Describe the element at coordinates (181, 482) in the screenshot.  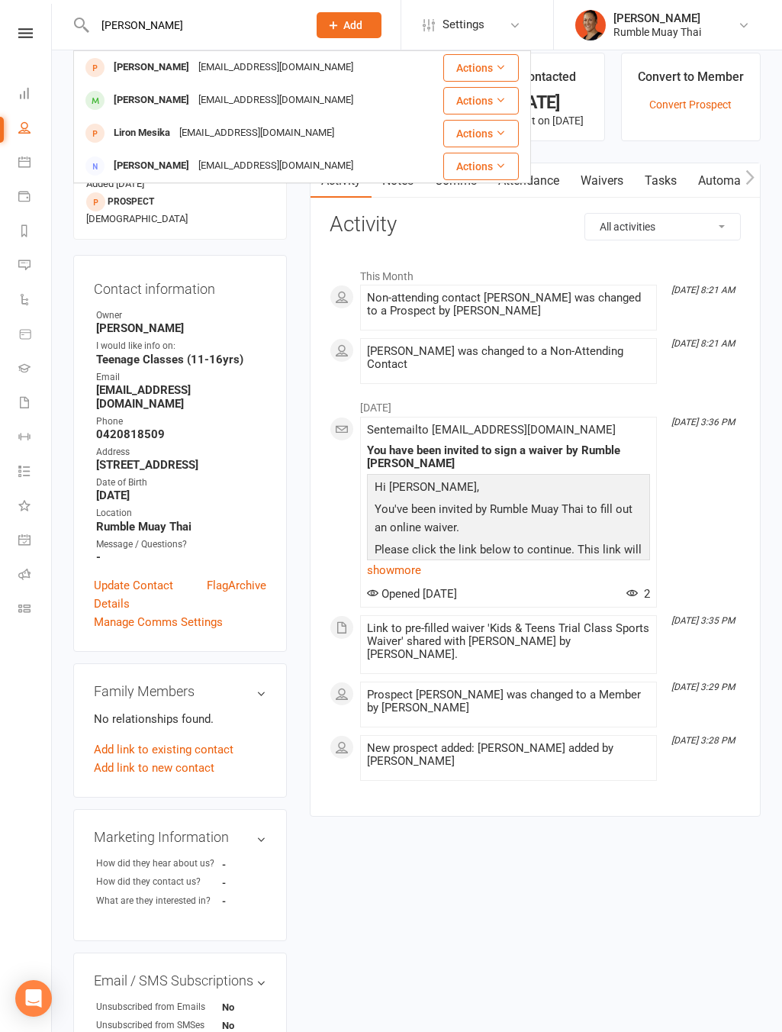
I see `div: Date of Birth` at that location.